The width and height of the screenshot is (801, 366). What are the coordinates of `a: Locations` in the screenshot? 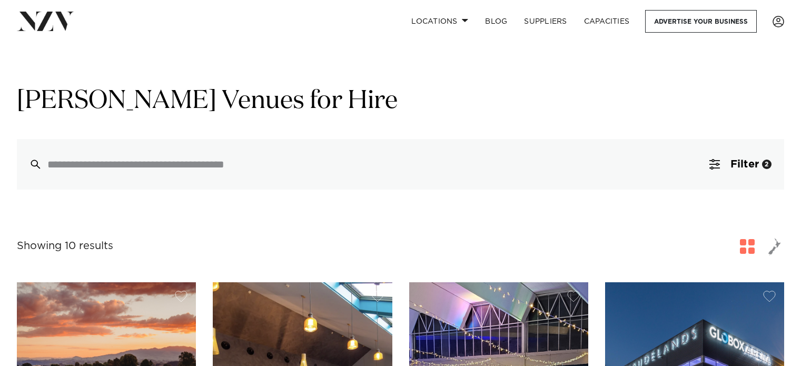 It's located at (439, 21).